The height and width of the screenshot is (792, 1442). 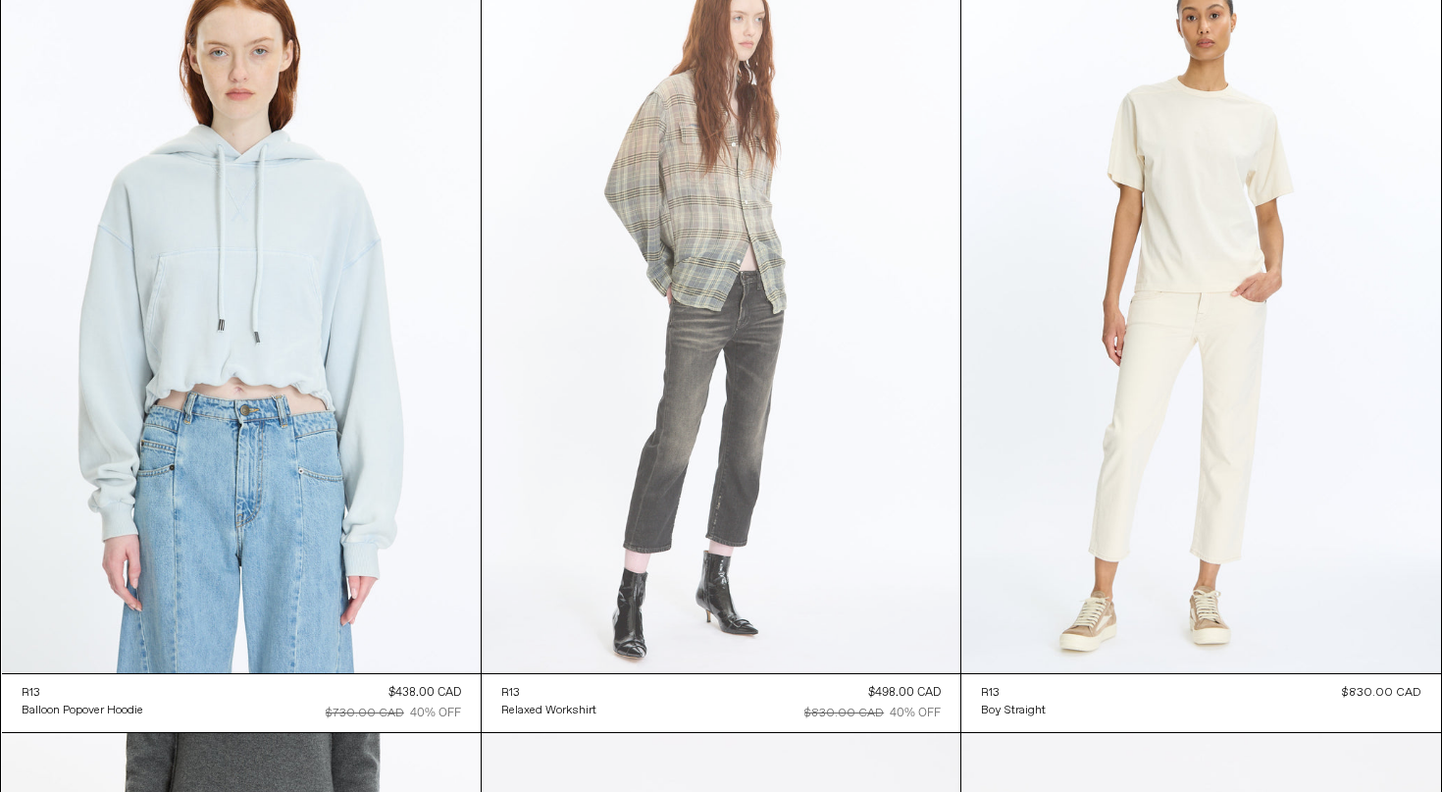 I want to click on div: $498.00 CAD, so click(x=905, y=693).